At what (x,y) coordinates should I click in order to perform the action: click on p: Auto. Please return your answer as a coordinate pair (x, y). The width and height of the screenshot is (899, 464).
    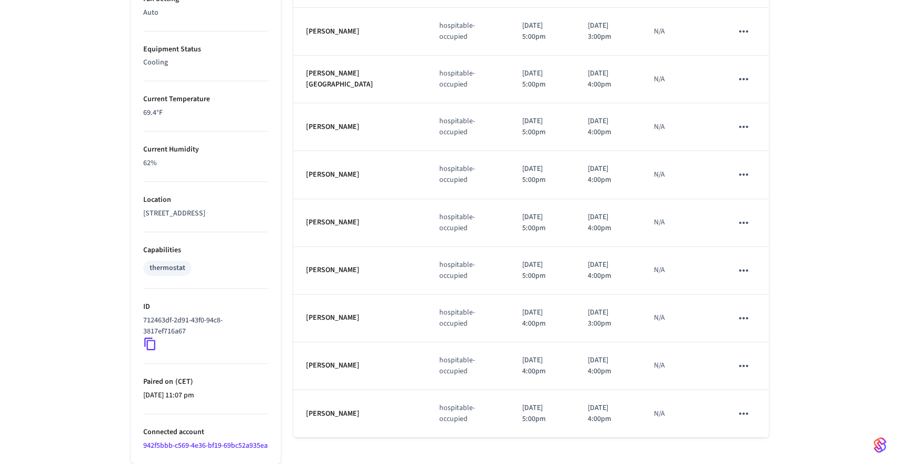
    Looking at the image, I should click on (206, 13).